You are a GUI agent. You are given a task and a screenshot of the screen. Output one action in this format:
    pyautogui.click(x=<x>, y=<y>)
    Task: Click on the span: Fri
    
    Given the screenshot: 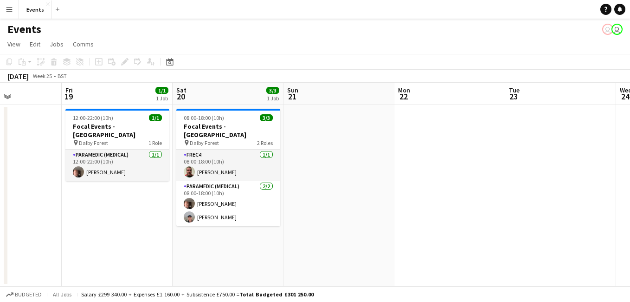 What is the action you would take?
    pyautogui.click(x=69, y=90)
    